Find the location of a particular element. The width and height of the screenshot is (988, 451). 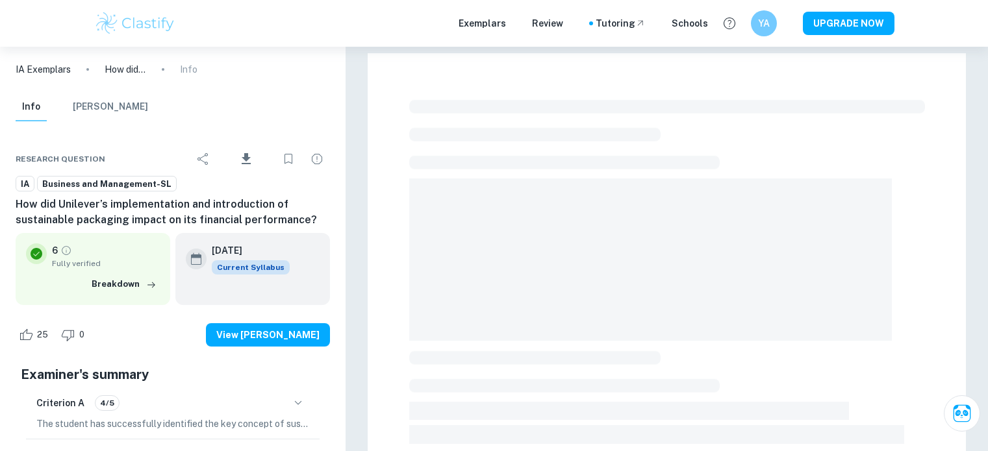

div: Share is located at coordinates (203, 159).